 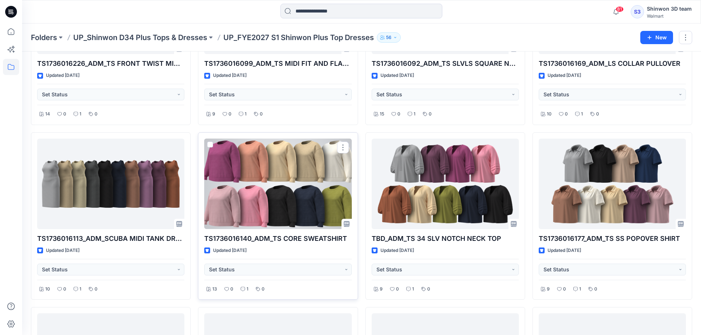 What do you see at coordinates (44, 38) in the screenshot?
I see `a: Folders` at bounding box center [44, 38].